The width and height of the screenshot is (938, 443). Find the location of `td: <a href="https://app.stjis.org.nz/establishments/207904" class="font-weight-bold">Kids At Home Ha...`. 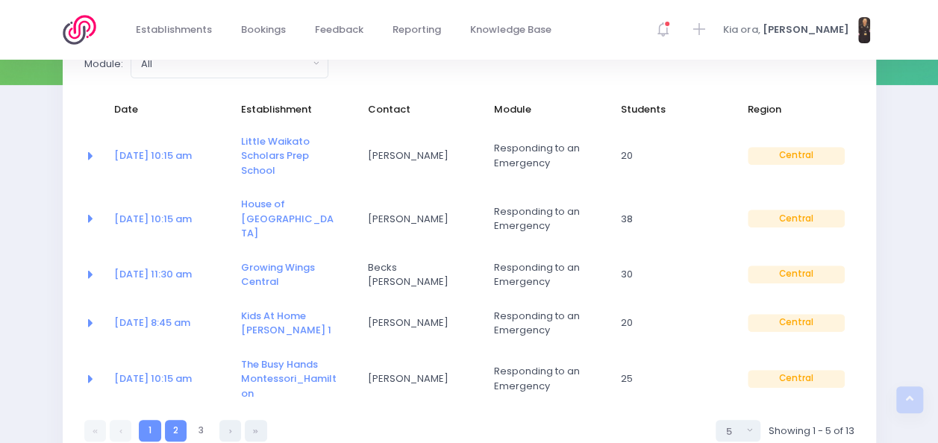

td: <a href="https://app.stjis.org.nz/establishments/207904" class="font-weight-bold">Kids At Home Ha... is located at coordinates (295, 323).